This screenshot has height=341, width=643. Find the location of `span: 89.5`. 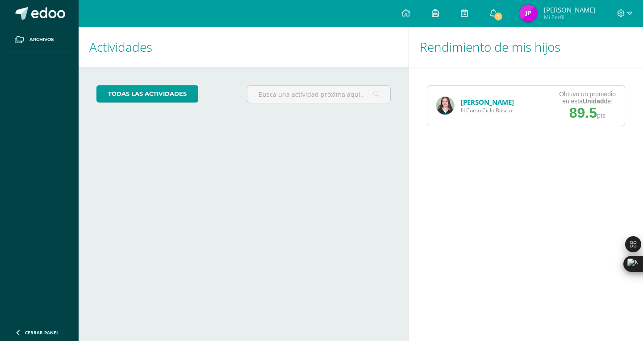

span: 89.5 is located at coordinates (583, 113).